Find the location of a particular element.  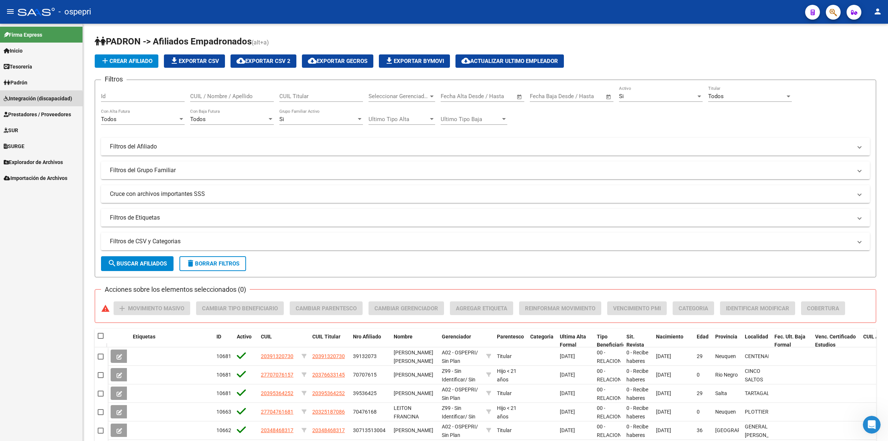

span: 00 - RELACION DE DEPENDENCIA is located at coordinates (614, 365).